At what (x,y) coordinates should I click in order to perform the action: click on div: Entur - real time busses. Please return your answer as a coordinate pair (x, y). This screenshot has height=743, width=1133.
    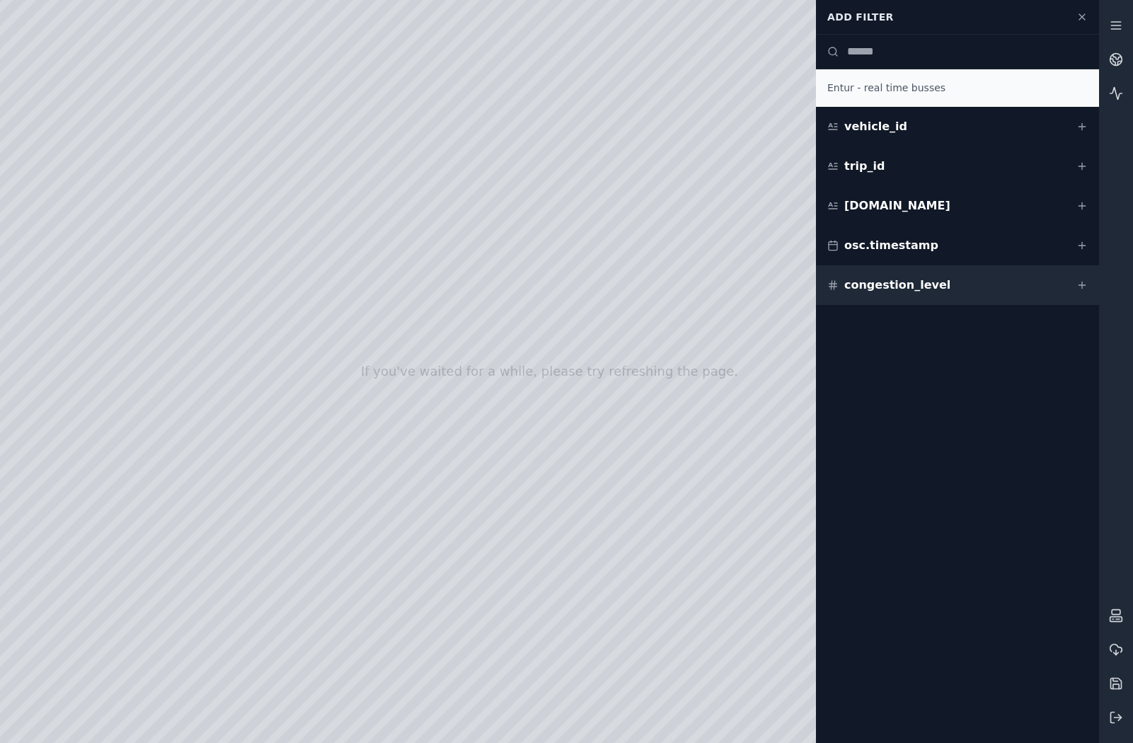
    Looking at the image, I should click on (958, 88).